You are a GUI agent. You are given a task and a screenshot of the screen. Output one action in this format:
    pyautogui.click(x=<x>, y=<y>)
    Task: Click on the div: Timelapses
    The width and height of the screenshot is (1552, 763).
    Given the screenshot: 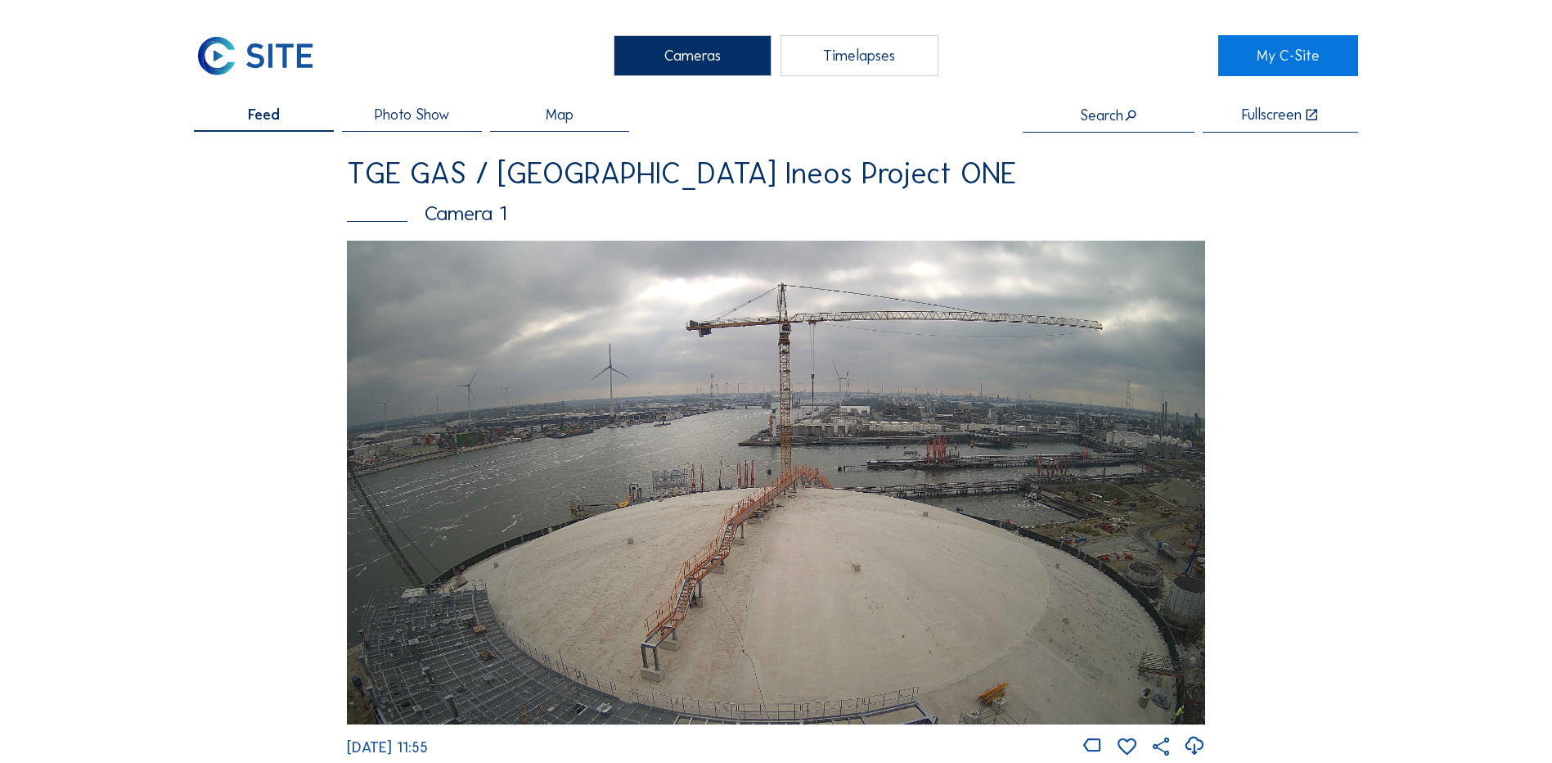 What is the action you would take?
    pyautogui.click(x=859, y=56)
    